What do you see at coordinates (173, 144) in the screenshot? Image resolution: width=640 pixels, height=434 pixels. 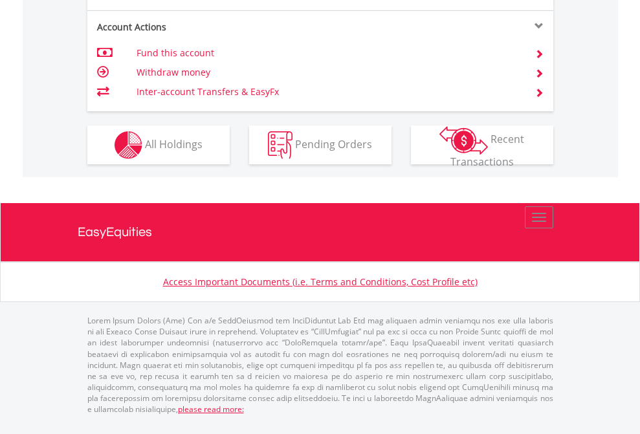 I see `span: All Holdings` at bounding box center [173, 144].